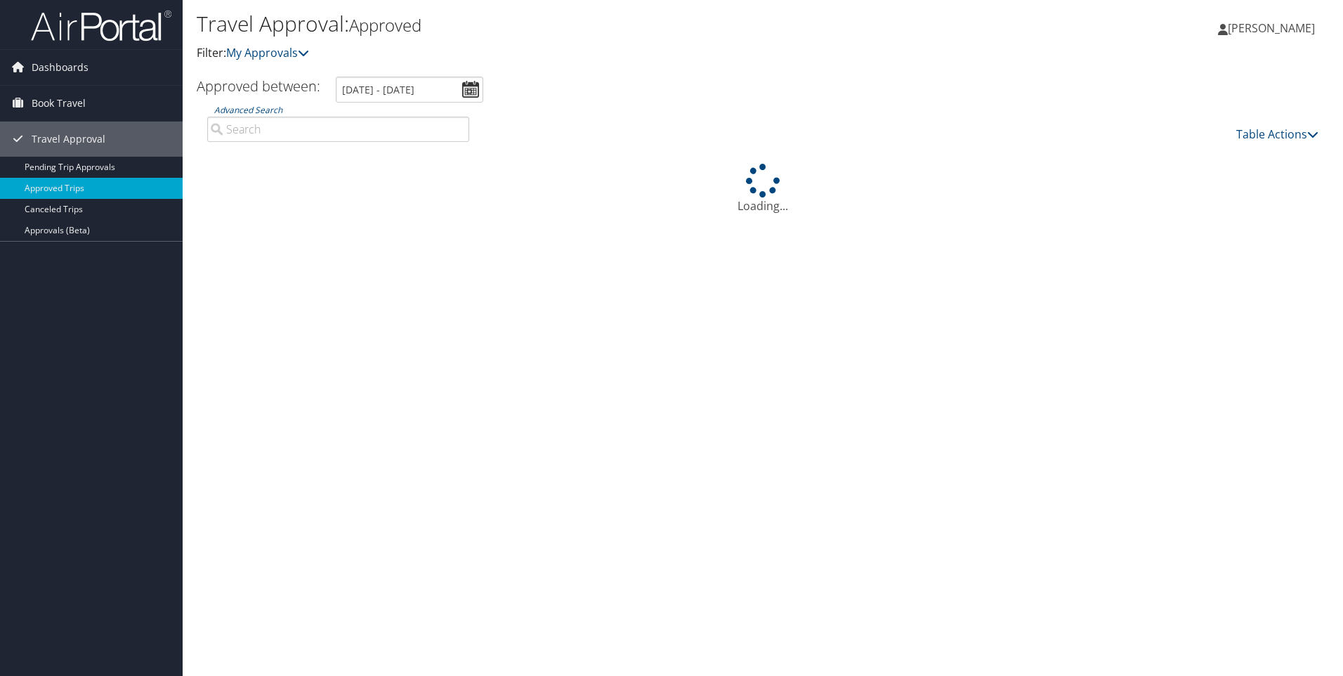 This screenshot has width=1343, height=676. What do you see at coordinates (60, 67) in the screenshot?
I see `span: Dashboards` at bounding box center [60, 67].